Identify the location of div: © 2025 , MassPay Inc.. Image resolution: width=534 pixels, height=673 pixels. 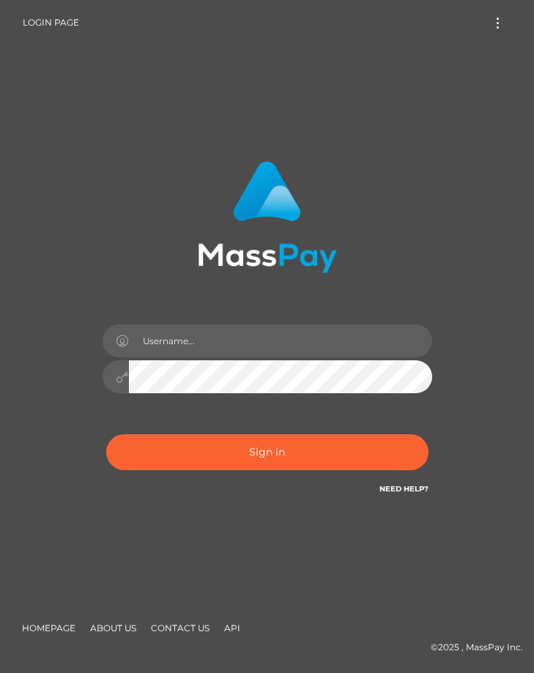
(266, 647).